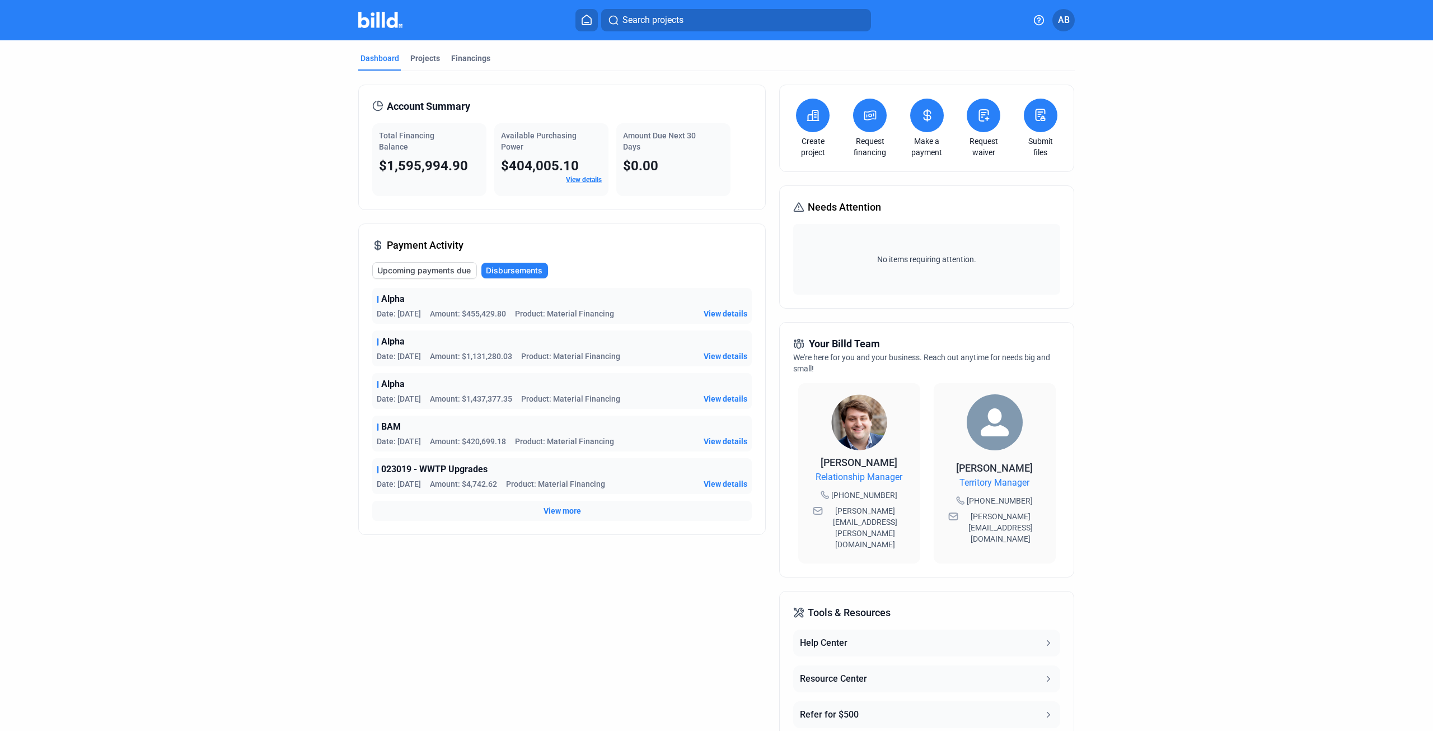 This screenshot has height=731, width=1433. What do you see at coordinates (471, 399) in the screenshot?
I see `span: Amount: $1,437,377.35` at bounding box center [471, 399].